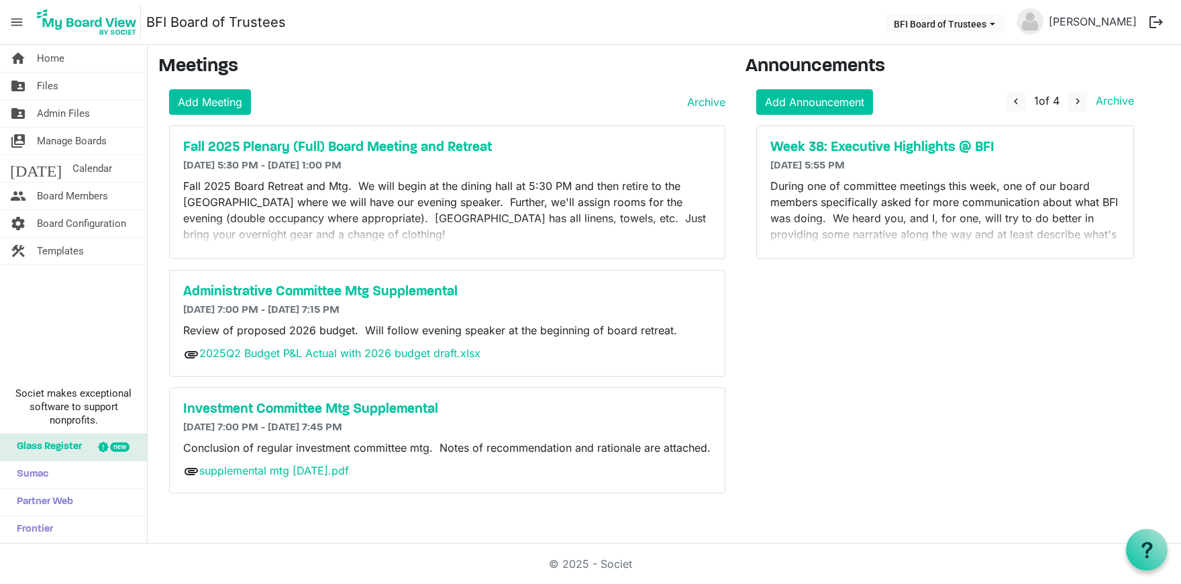  Describe the element at coordinates (591, 564) in the screenshot. I see `a: © 2025 - Societ` at that location.